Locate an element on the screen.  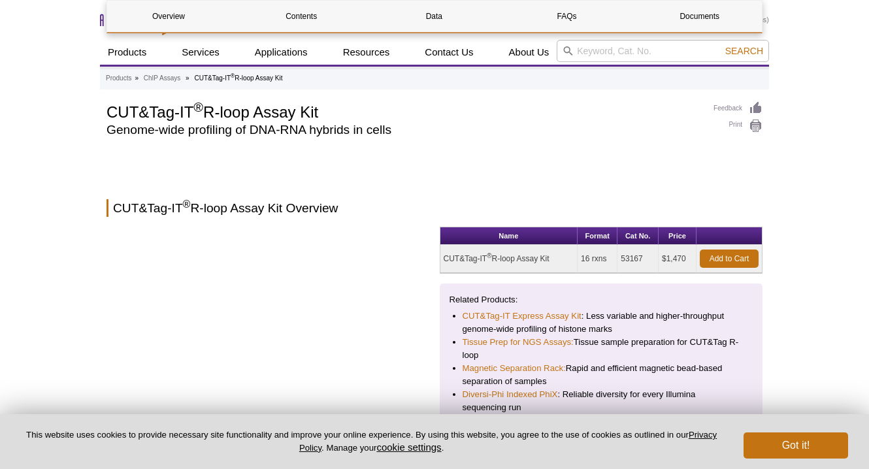
a: Resources is located at coordinates (367, 52).